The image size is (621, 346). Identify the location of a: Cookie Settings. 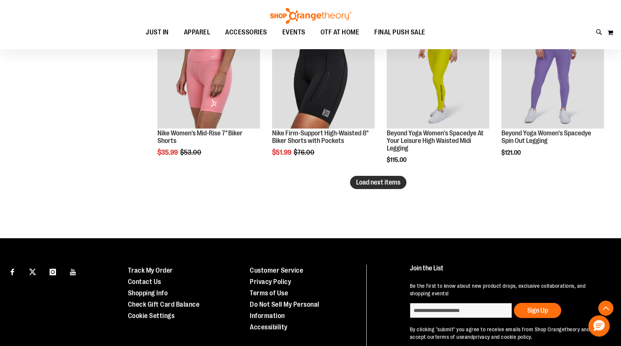
(151, 316).